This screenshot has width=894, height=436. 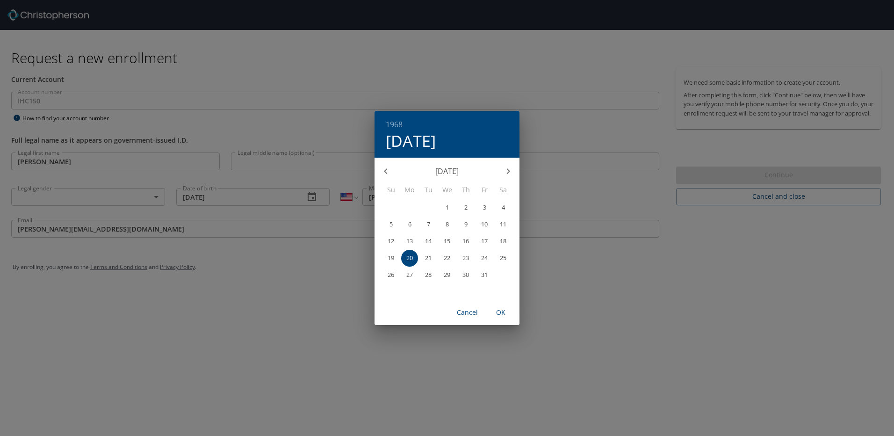 I want to click on p: 9, so click(x=466, y=224).